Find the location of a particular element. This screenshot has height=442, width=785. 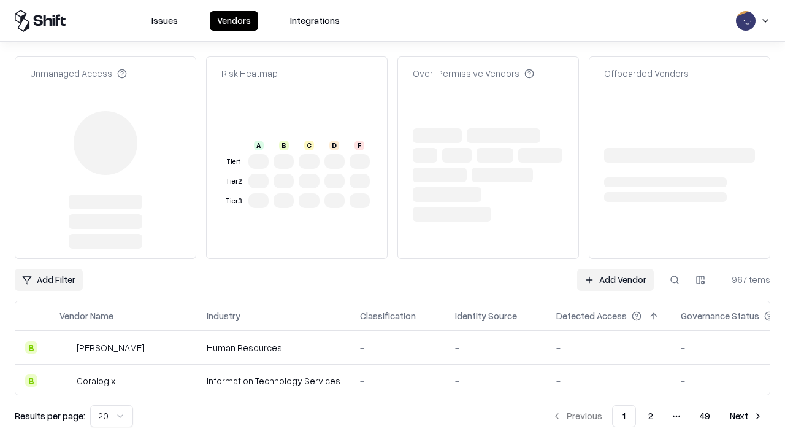

div: C is located at coordinates (309, 145).